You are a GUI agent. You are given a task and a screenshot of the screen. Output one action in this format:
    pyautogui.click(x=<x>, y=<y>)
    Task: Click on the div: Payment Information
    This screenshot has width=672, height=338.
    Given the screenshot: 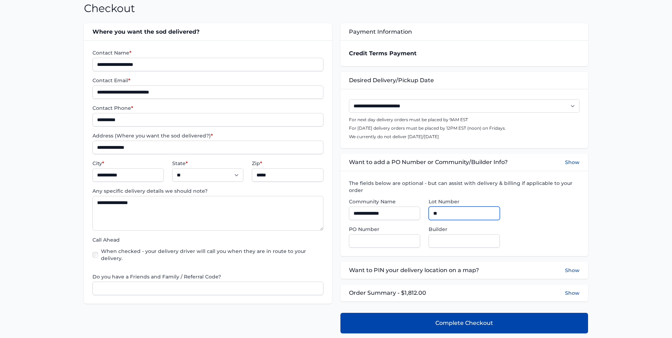 What is the action you would take?
    pyautogui.click(x=464, y=32)
    